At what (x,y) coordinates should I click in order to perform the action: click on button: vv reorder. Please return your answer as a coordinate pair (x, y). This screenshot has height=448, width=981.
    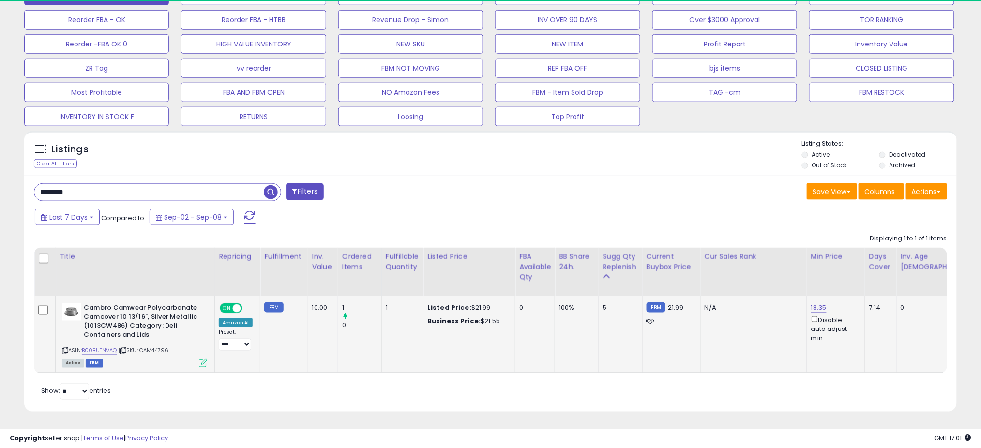
    Looking at the image, I should click on (253, 68).